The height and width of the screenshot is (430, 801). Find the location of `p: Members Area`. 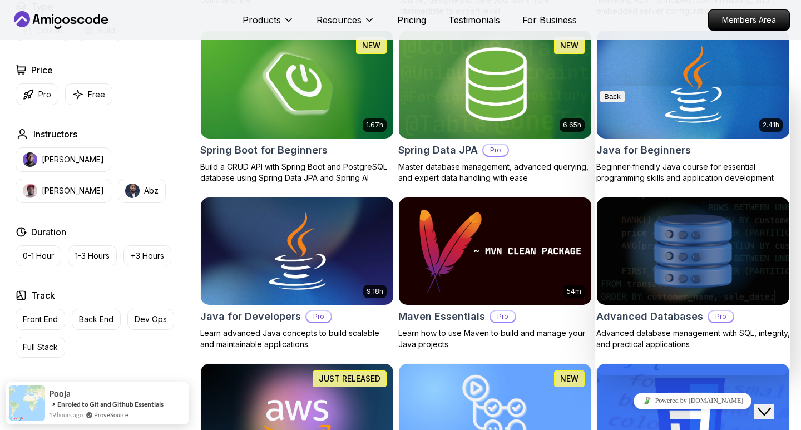

p: Members Area is located at coordinates (748, 20).